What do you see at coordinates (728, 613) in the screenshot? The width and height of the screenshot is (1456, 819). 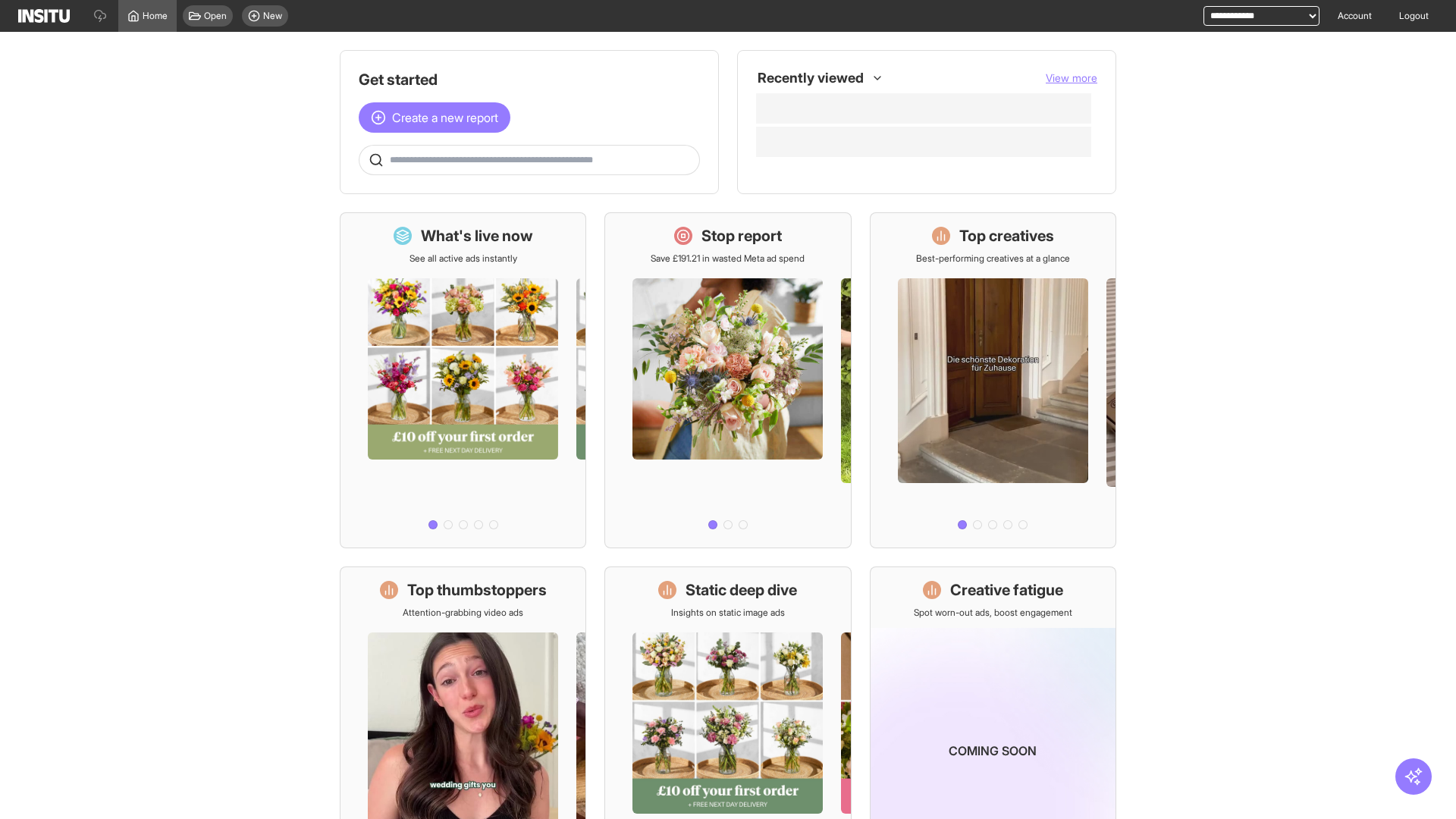 I see `p: Insights on static image ads` at bounding box center [728, 613].